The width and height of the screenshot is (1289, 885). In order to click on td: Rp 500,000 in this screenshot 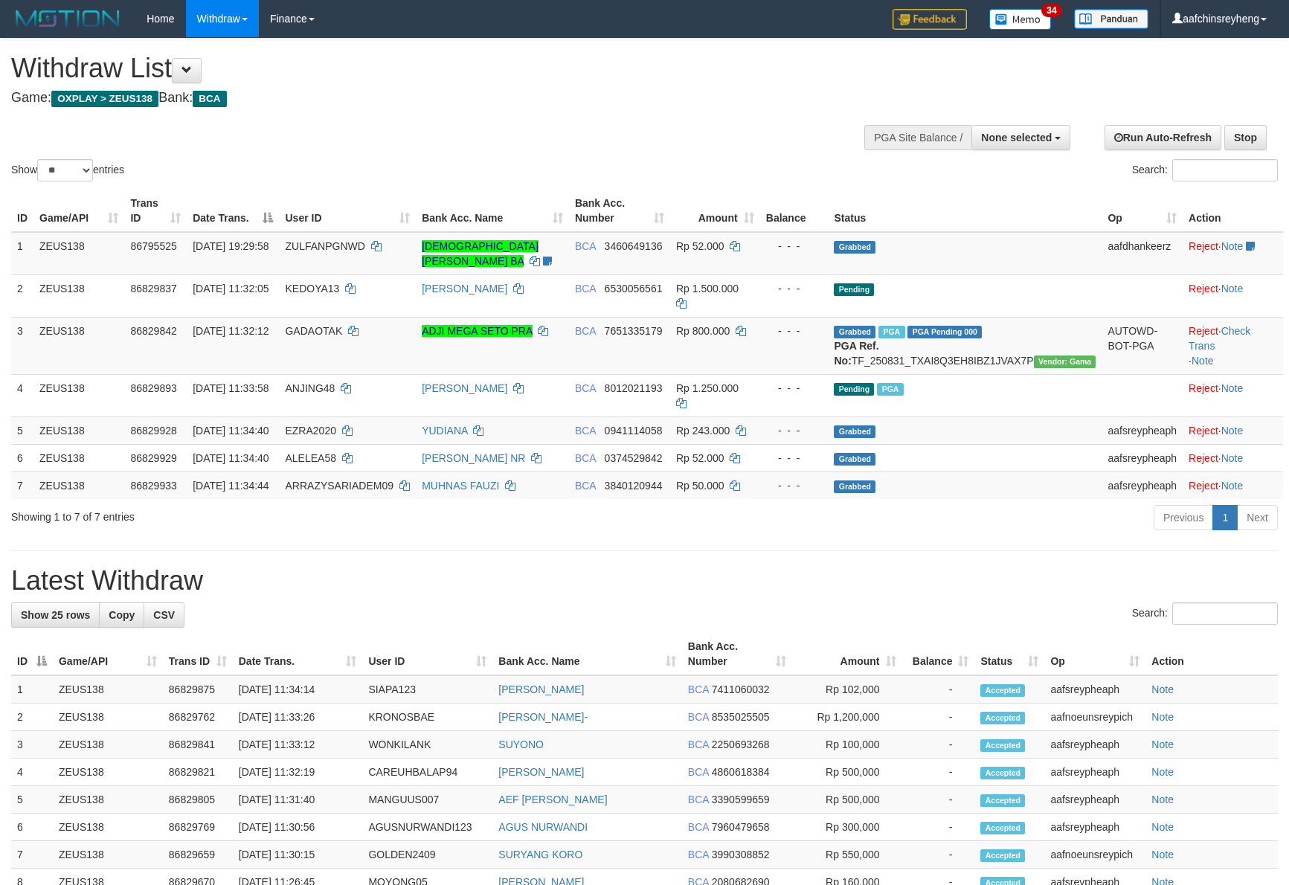, I will do `click(847, 799)`.